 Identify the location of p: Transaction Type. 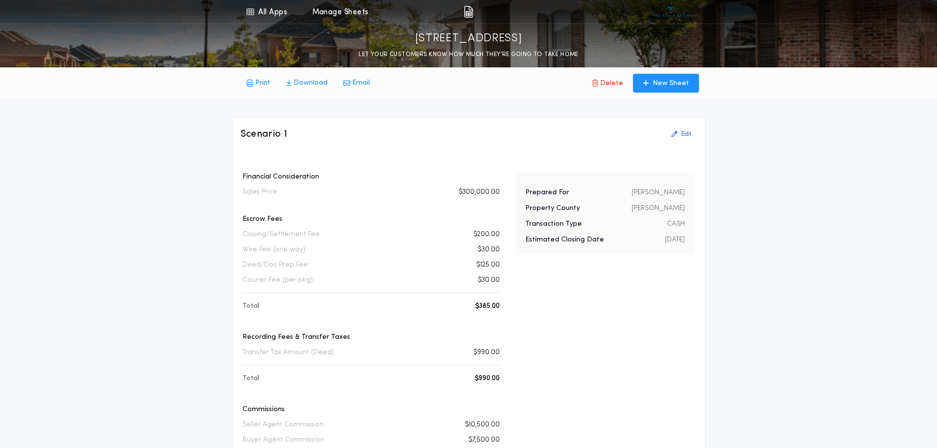
(553, 224).